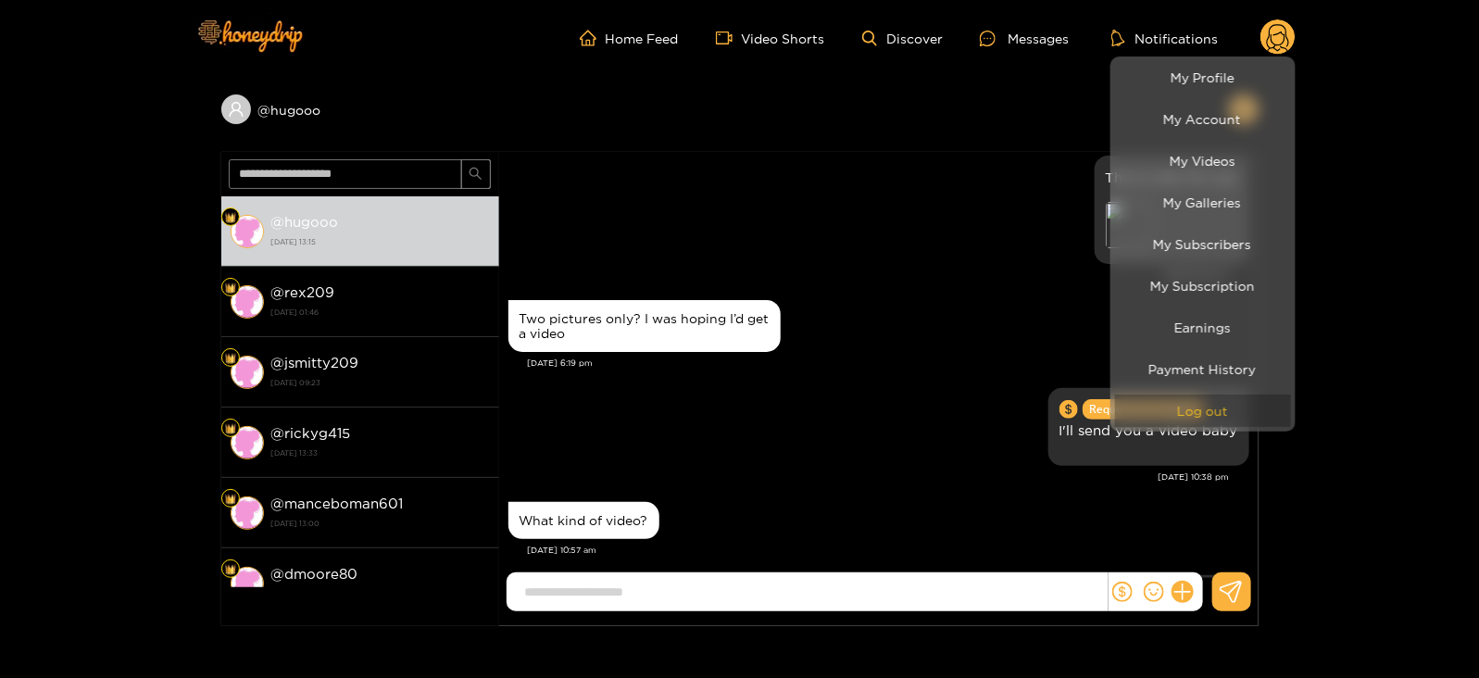  Describe the element at coordinates (1203, 410) in the screenshot. I see `button: Log out` at that location.